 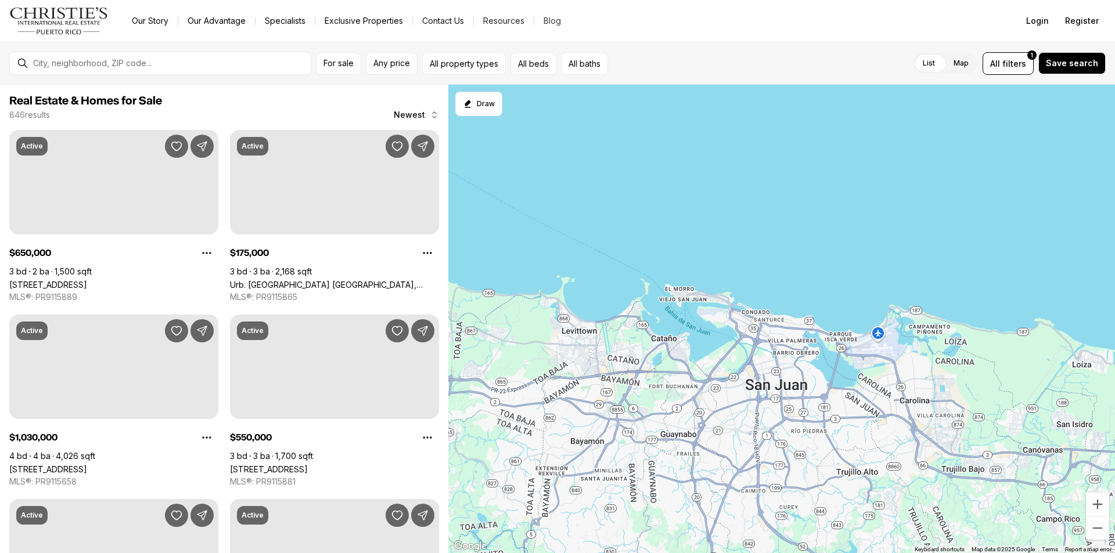 What do you see at coordinates (85, 101) in the screenshot?
I see `span: Real Estate & Homes for Sale` at bounding box center [85, 101].